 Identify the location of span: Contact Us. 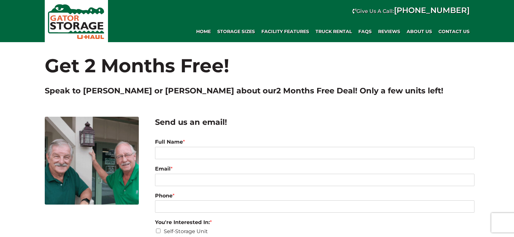
(454, 31).